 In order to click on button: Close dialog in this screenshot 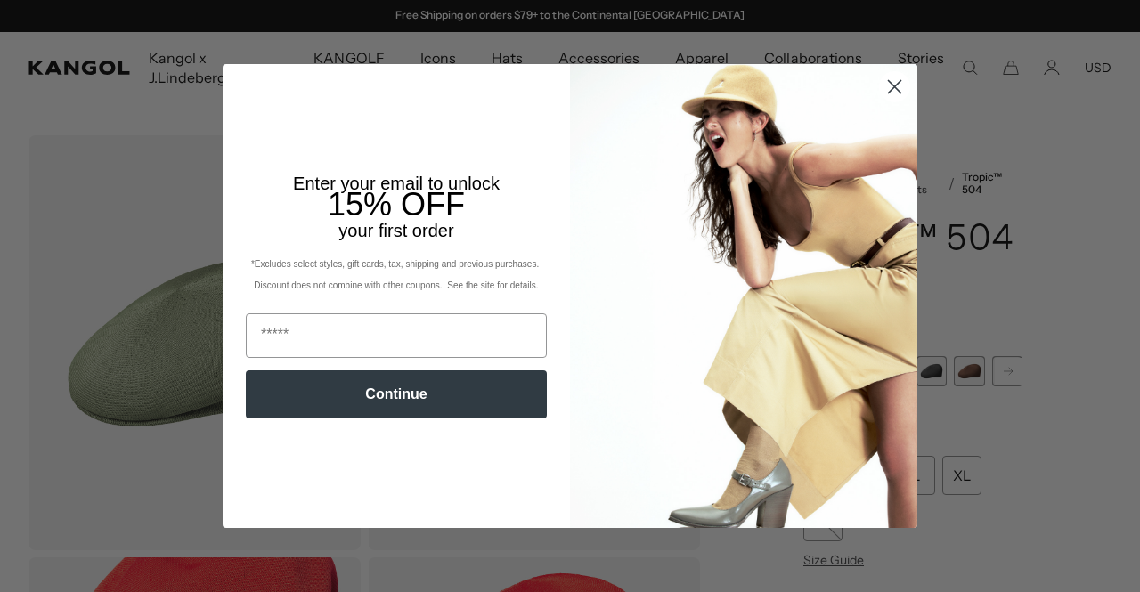, I will do `click(894, 86)`.